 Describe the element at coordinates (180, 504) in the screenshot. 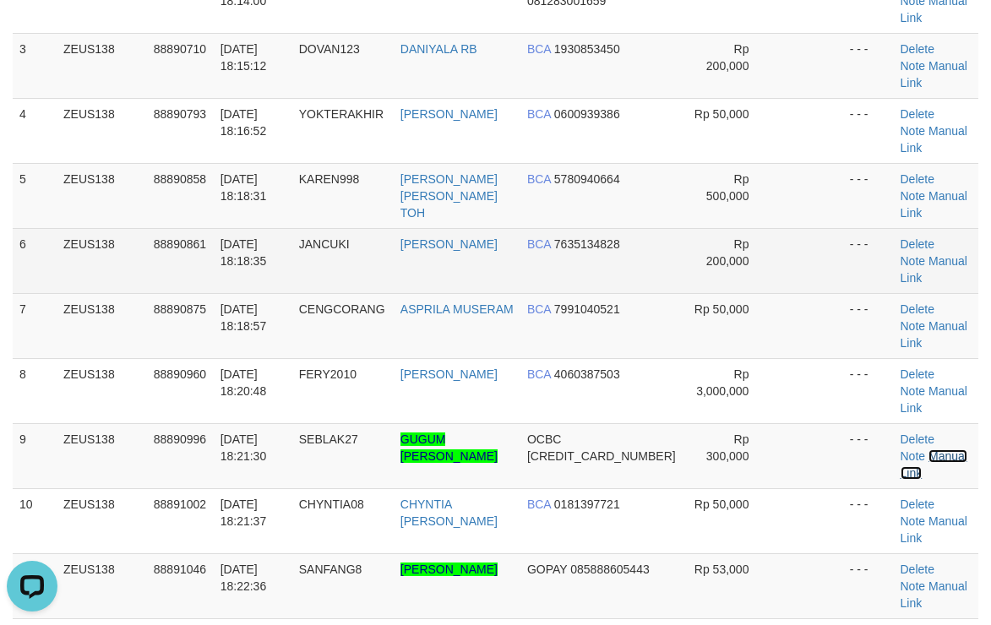

I see `span: 88891002` at that location.